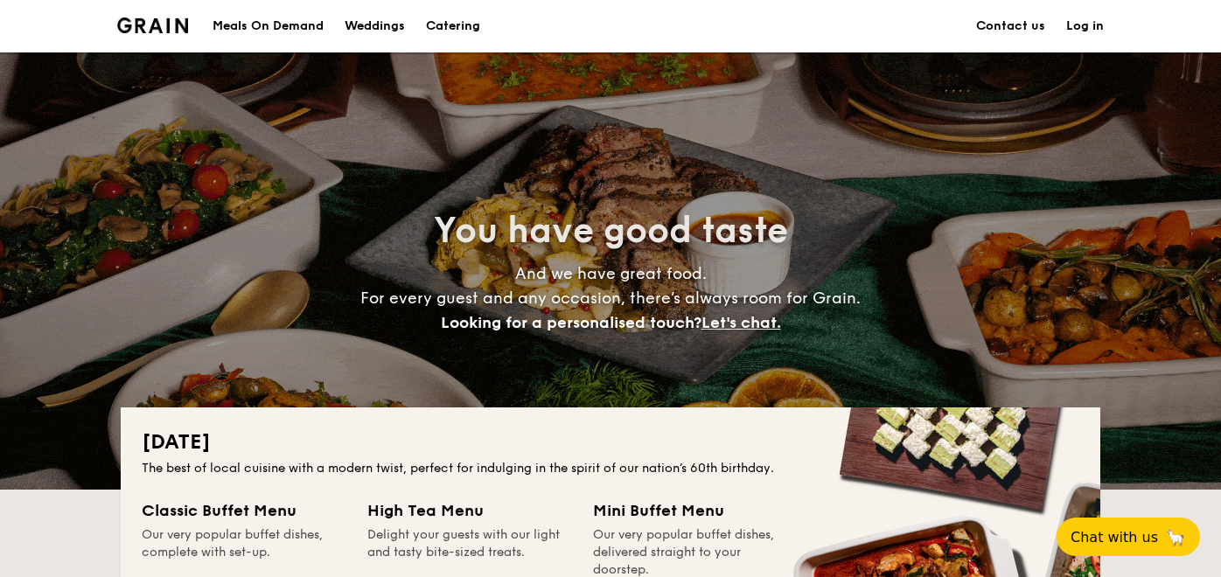 The width and height of the screenshot is (1221, 577). I want to click on div: The best of local cuisine with a modern twist, perfect for indulging in the spirit of our nation’..., so click(611, 469).